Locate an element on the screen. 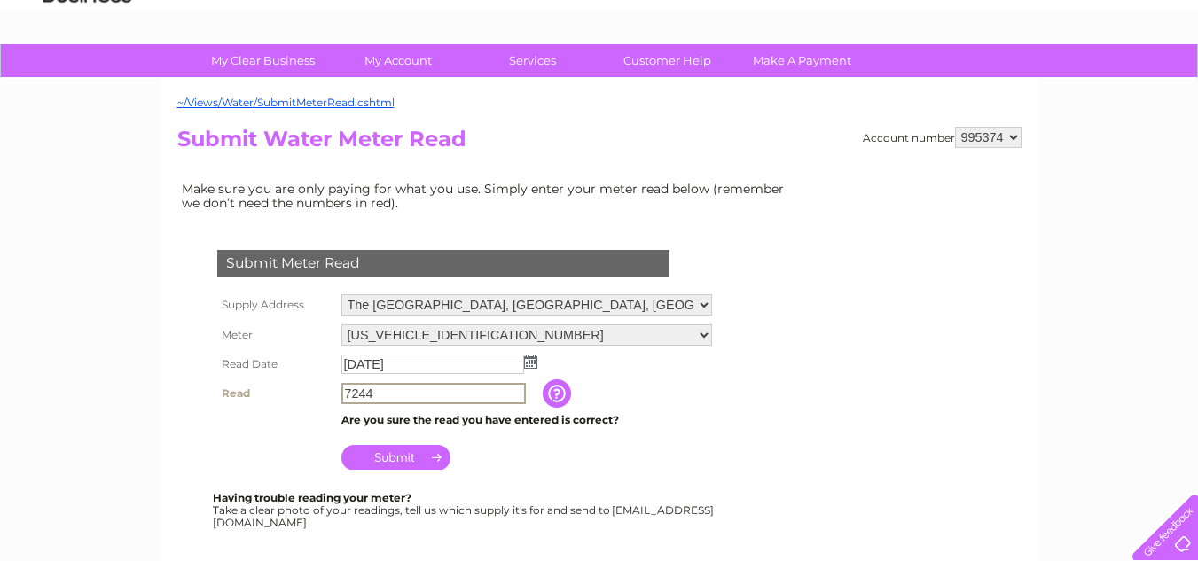 The image size is (1198, 561). img: logo.png is located at coordinates (87, 73).